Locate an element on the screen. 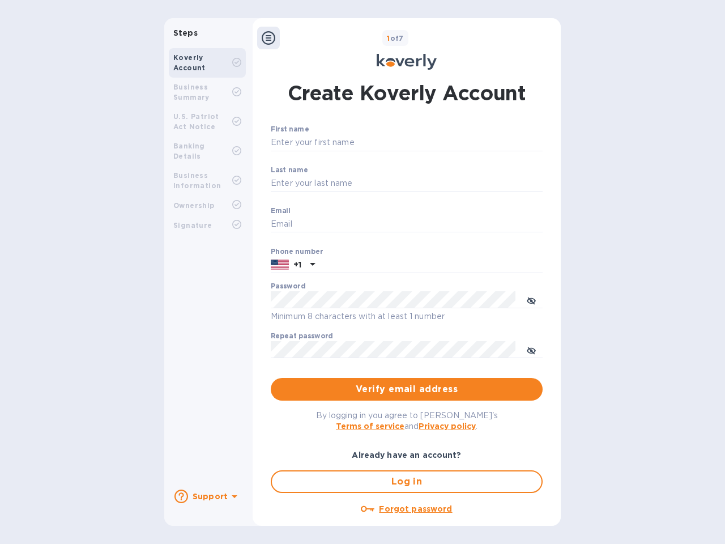 The width and height of the screenshot is (725, 544). a: Terms of service is located at coordinates (370, 426).